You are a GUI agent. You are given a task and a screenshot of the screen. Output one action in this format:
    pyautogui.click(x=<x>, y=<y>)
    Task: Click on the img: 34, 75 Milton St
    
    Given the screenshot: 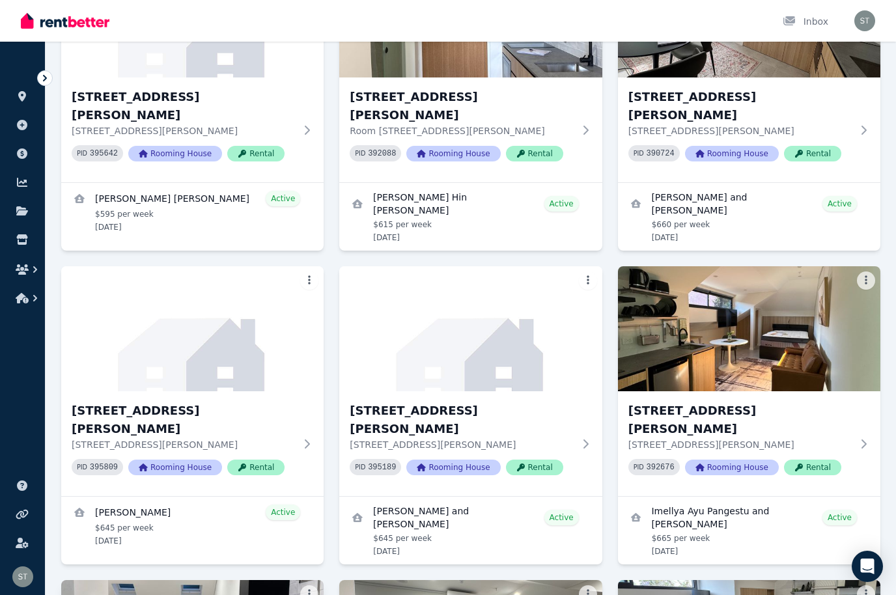 What is the action you would take?
    pyautogui.click(x=749, y=329)
    